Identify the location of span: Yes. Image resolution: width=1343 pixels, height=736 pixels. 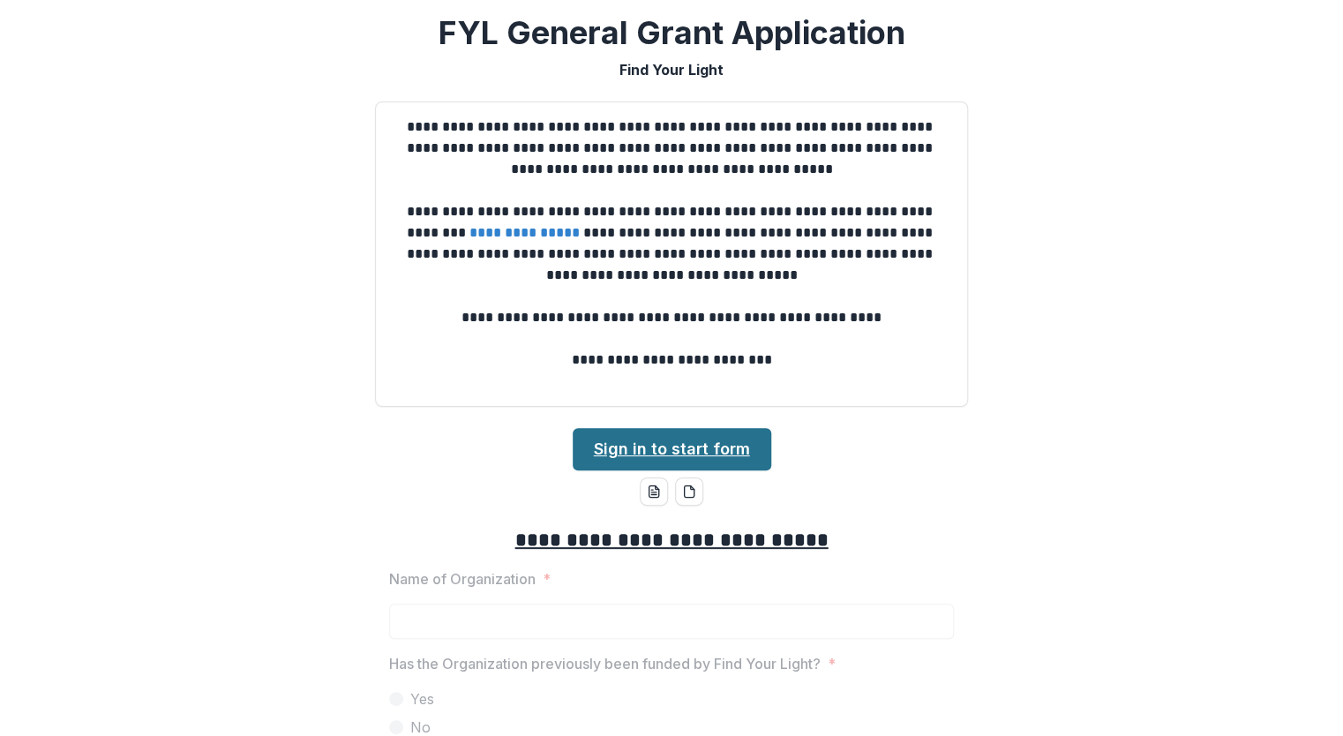
(422, 699).